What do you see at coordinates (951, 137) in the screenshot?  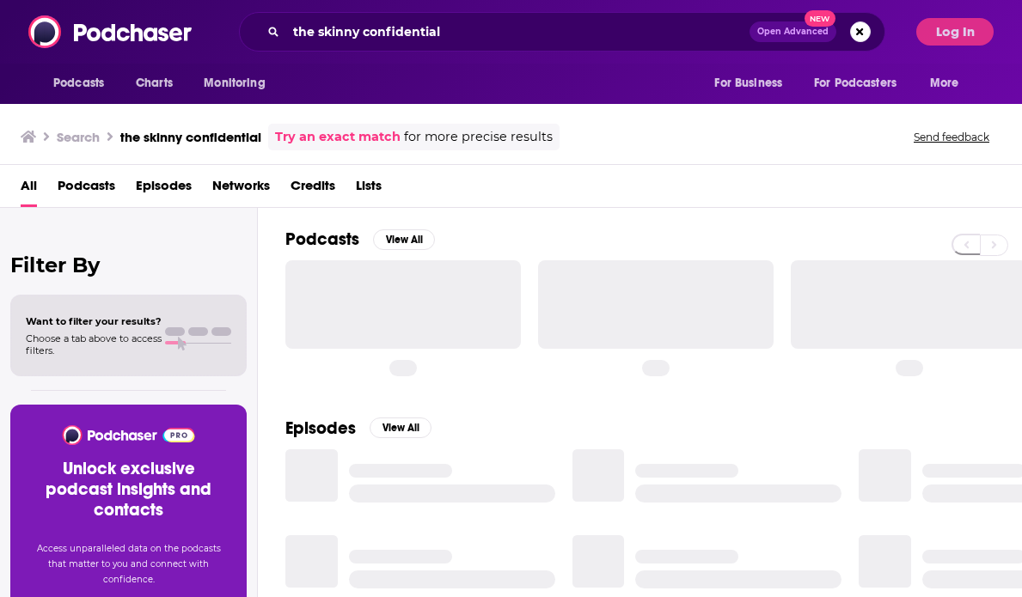 I see `button: Send feedback` at bounding box center [951, 137].